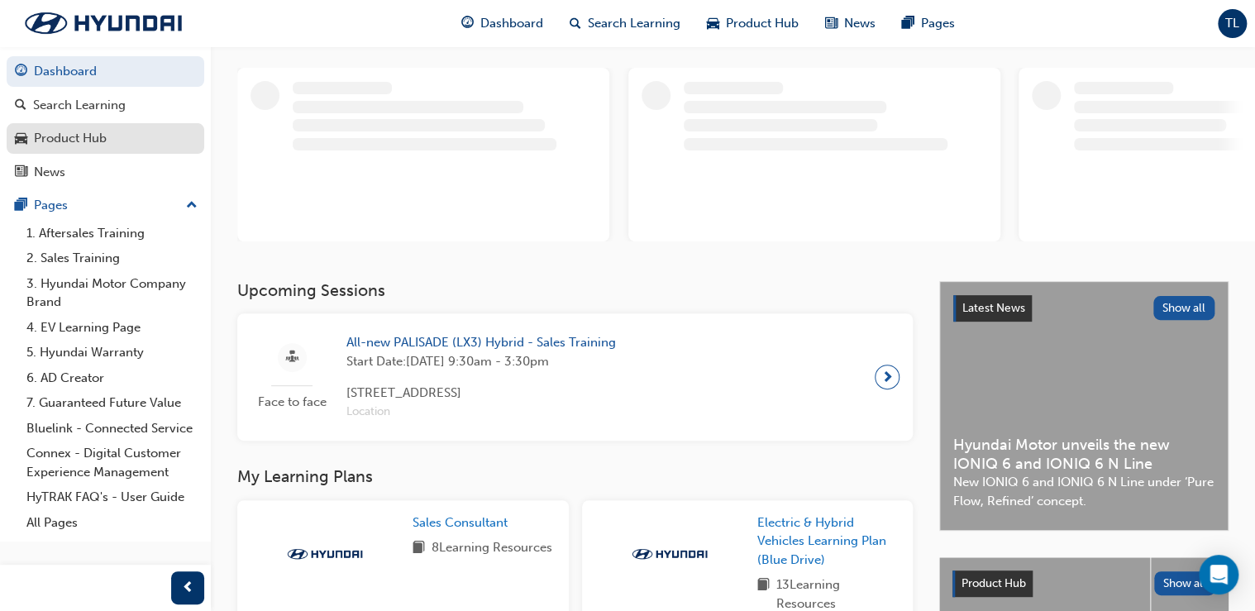 The height and width of the screenshot is (611, 1255). I want to click on a: 5. Hyundai Warranty, so click(112, 352).